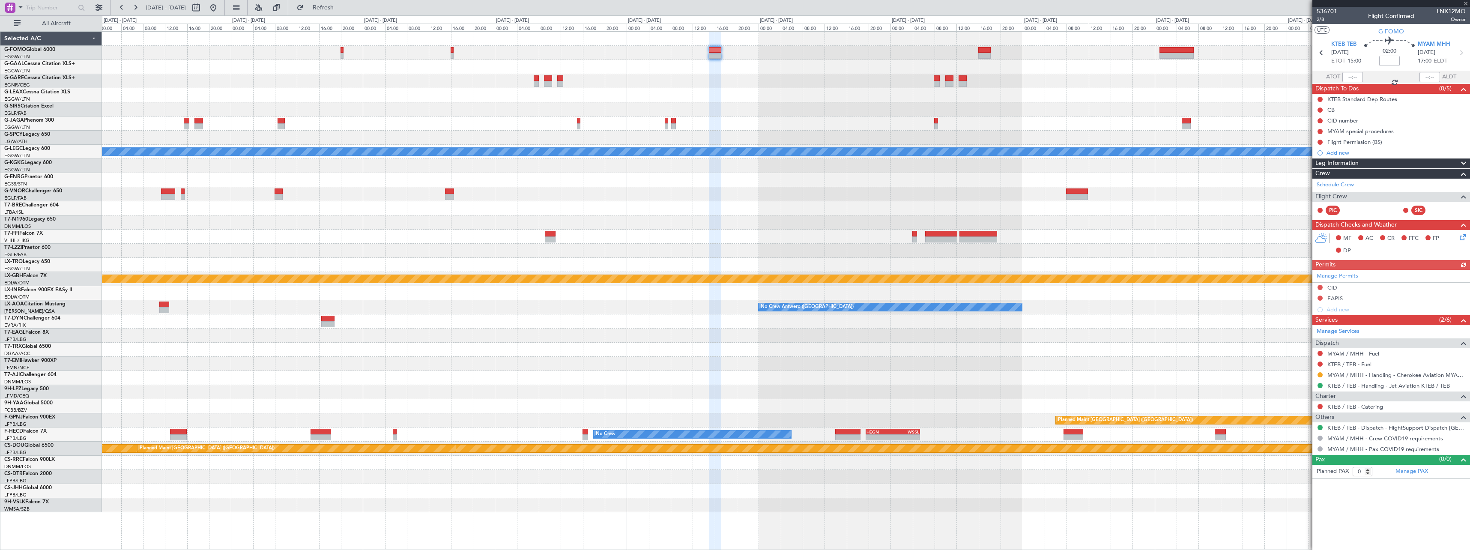  I want to click on a: 9H-YAAGlobal 5000, so click(28, 403).